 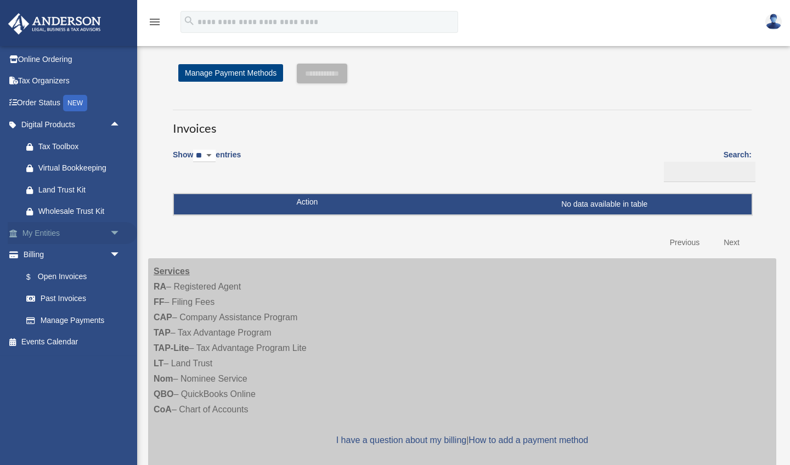 I want to click on a: Land Trust Kit, so click(x=76, y=190).